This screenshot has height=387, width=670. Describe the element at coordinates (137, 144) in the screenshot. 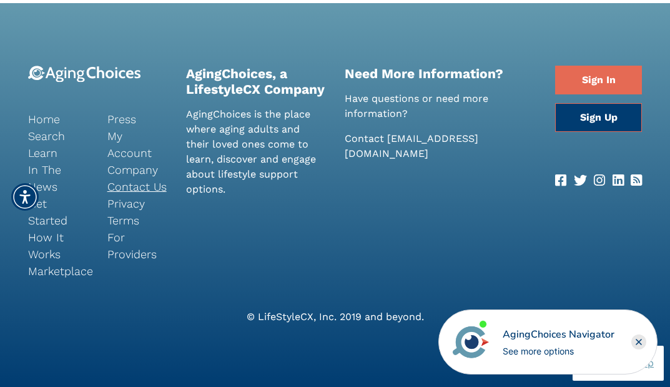

I see `a: My Account` at that location.